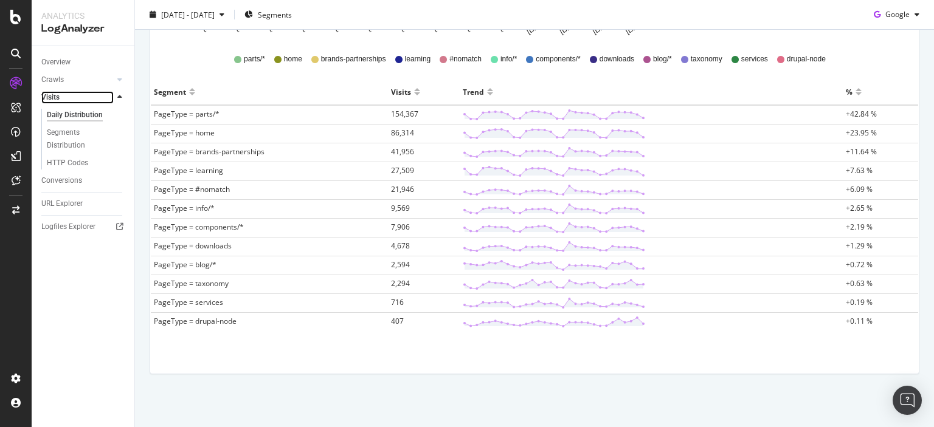 Image resolution: width=934 pixels, height=427 pixels. I want to click on span: +7.63 %, so click(859, 170).